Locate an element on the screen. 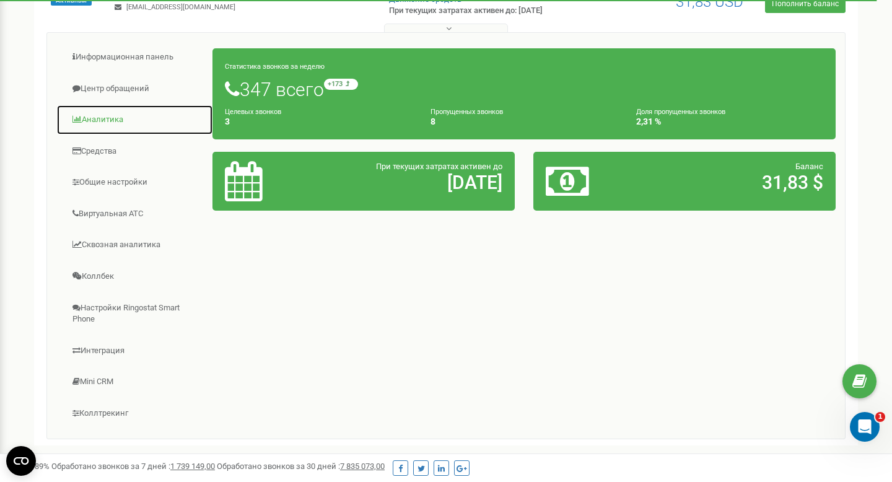 The image size is (892, 482). h4: 3 is located at coordinates (318, 121).